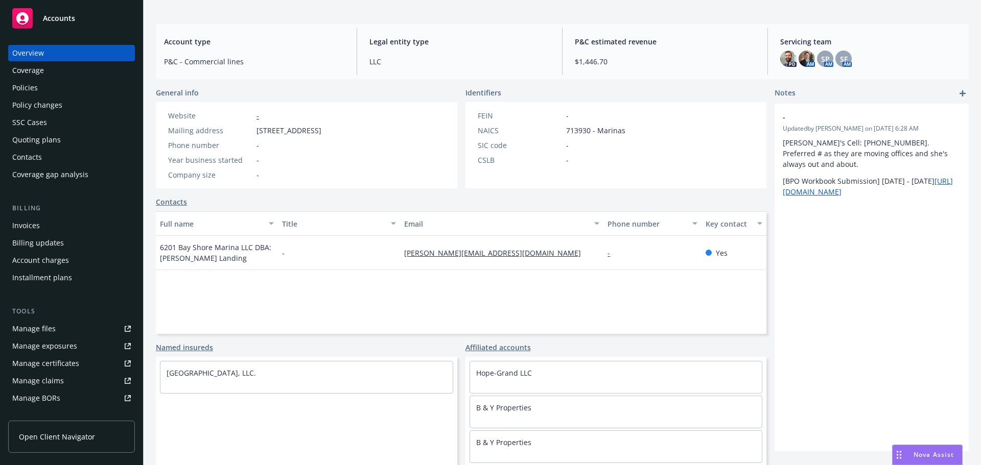  Describe the element at coordinates (44, 346) in the screenshot. I see `div: Manage exposures` at that location.